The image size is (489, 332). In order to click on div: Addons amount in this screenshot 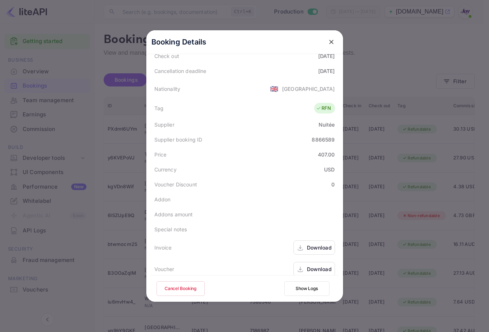, I will do `click(174, 214)`.